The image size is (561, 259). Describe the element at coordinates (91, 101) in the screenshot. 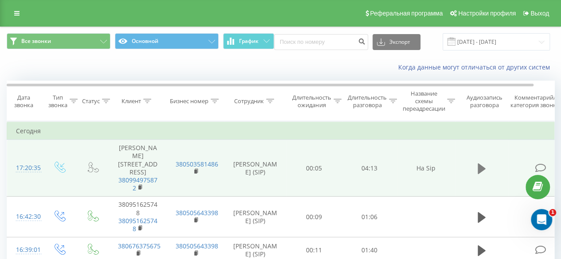

I see `div: Статус` at that location.